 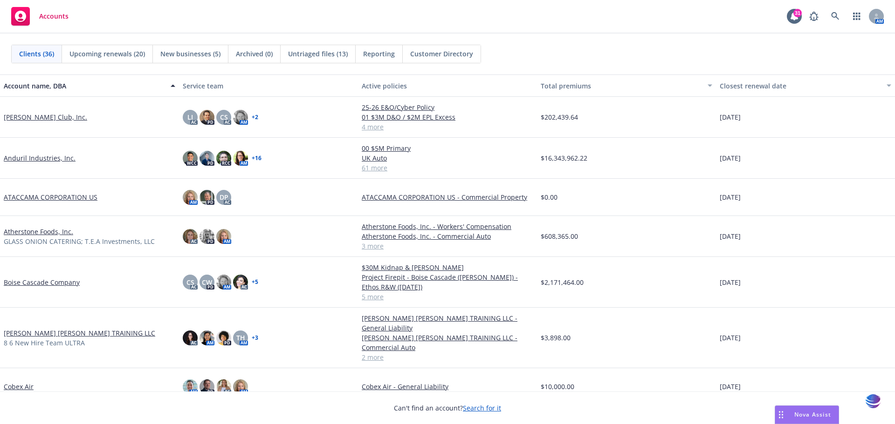 I want to click on a: UK Auto, so click(x=447, y=158).